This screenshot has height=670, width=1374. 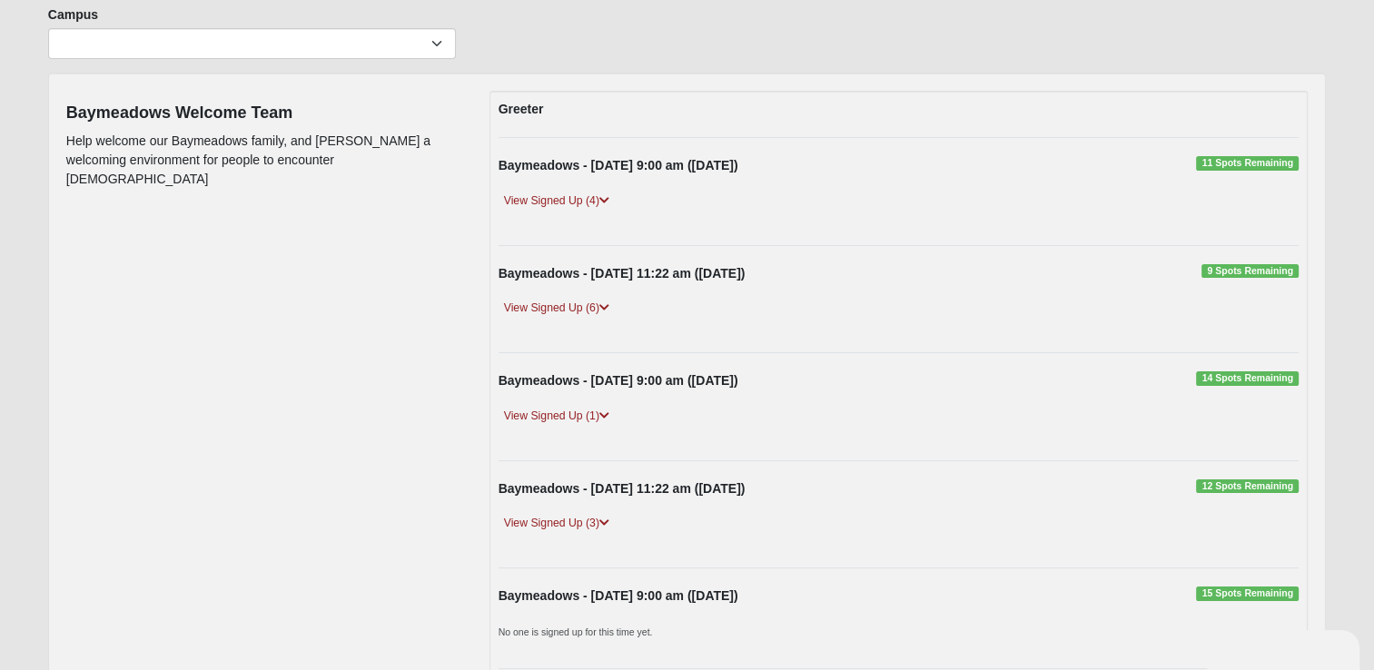 I want to click on a: View Signed Up (3), so click(x=557, y=523).